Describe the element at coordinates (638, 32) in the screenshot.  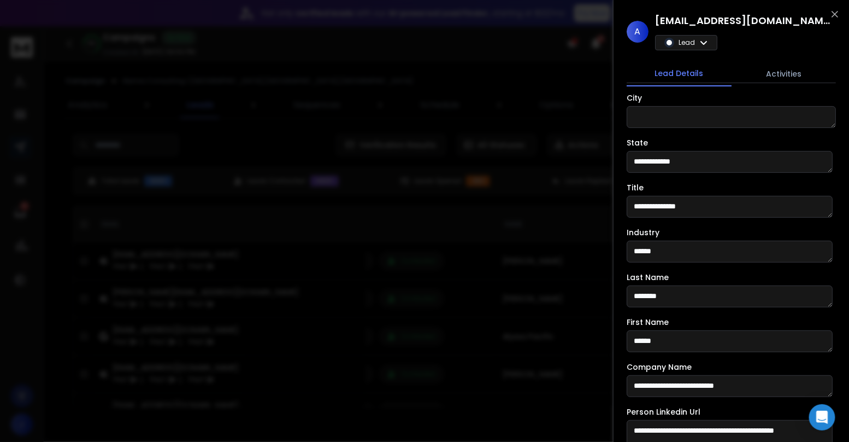
I see `span: A` at that location.